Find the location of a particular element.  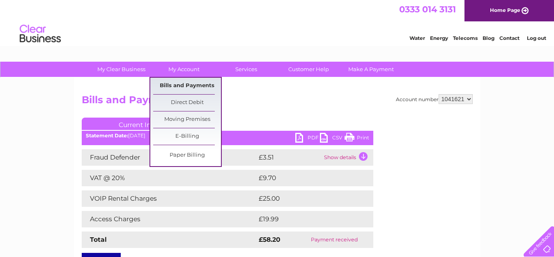

td: VOIP Rental Charges is located at coordinates (169, 198).